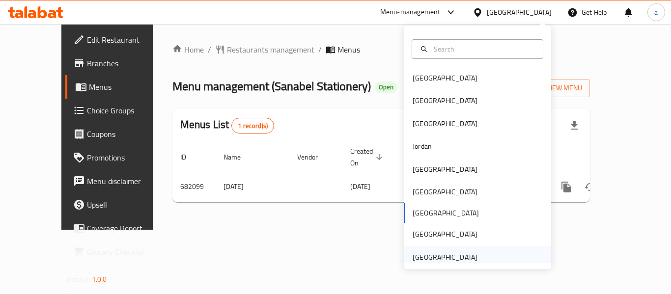  I want to click on span: Vendor, so click(314, 157).